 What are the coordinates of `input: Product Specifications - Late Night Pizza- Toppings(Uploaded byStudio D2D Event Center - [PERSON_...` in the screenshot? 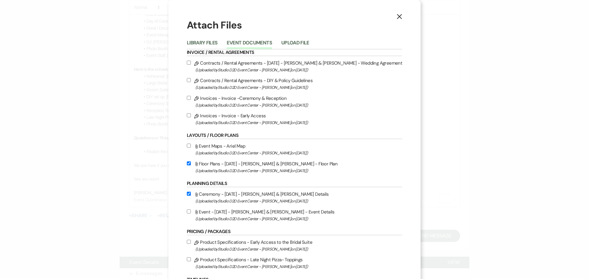 It's located at (189, 259).